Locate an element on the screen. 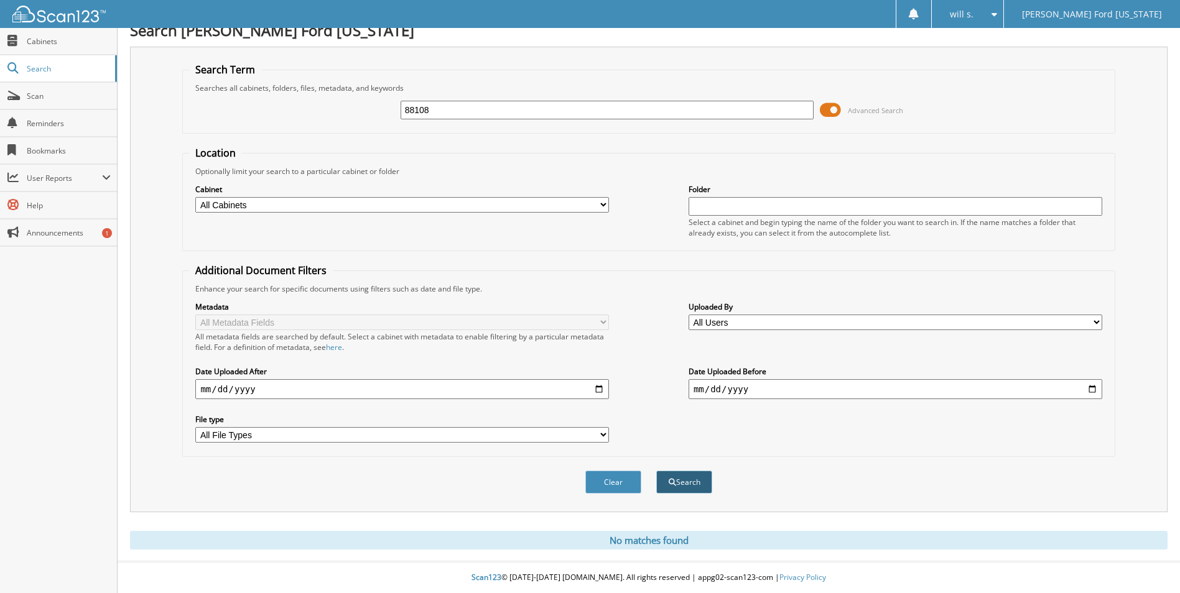  label: Cabinet is located at coordinates (402, 189).